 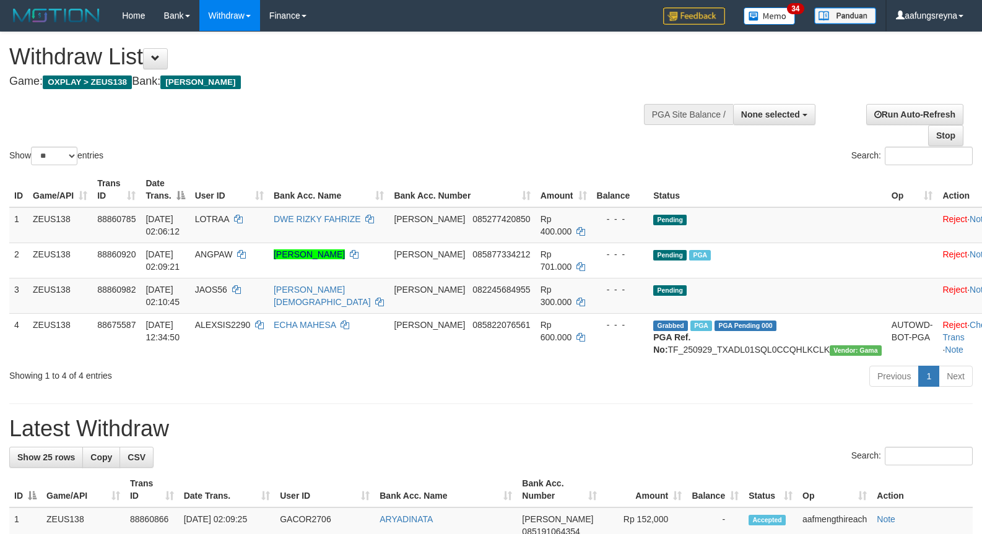 I want to click on span: Copy, so click(x=101, y=458).